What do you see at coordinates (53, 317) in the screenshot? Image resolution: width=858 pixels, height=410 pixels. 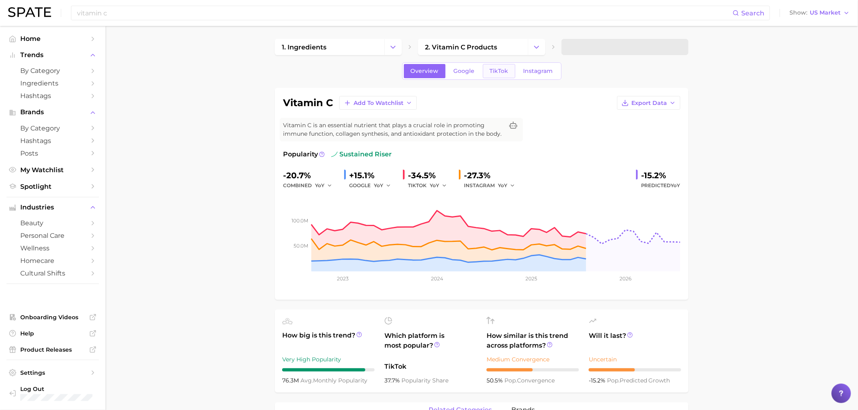 I see `a: Onboarding Videos` at bounding box center [53, 317].